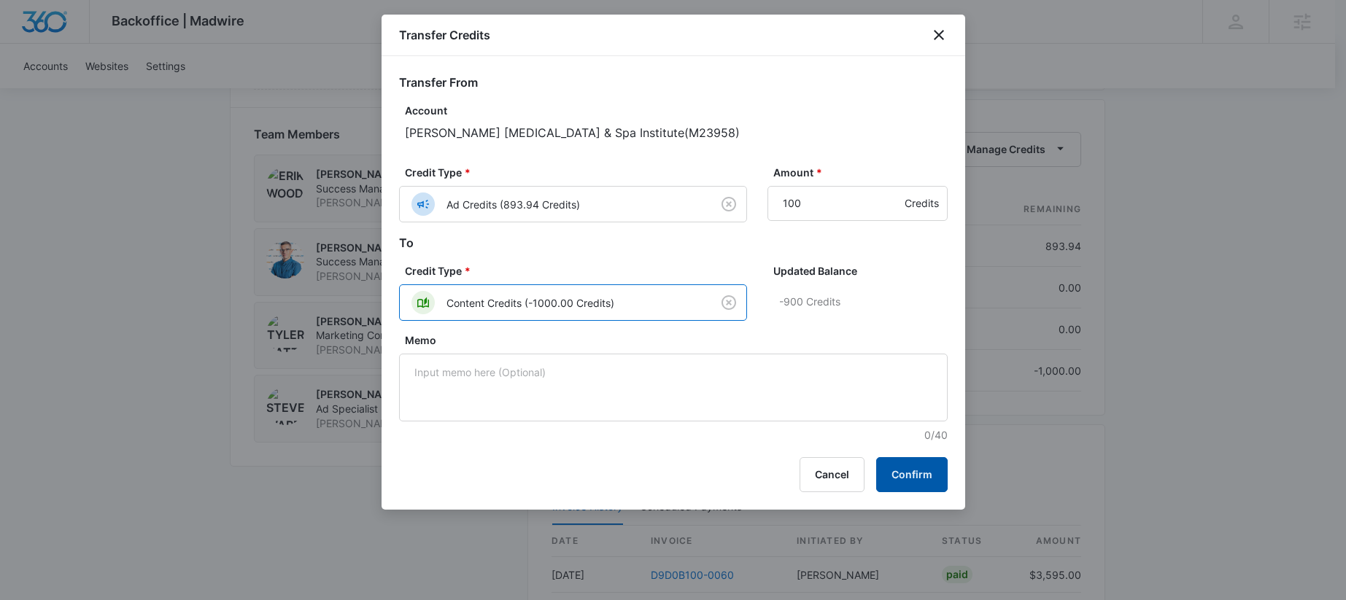 The height and width of the screenshot is (600, 1346). I want to click on p: -900 Credits, so click(863, 302).